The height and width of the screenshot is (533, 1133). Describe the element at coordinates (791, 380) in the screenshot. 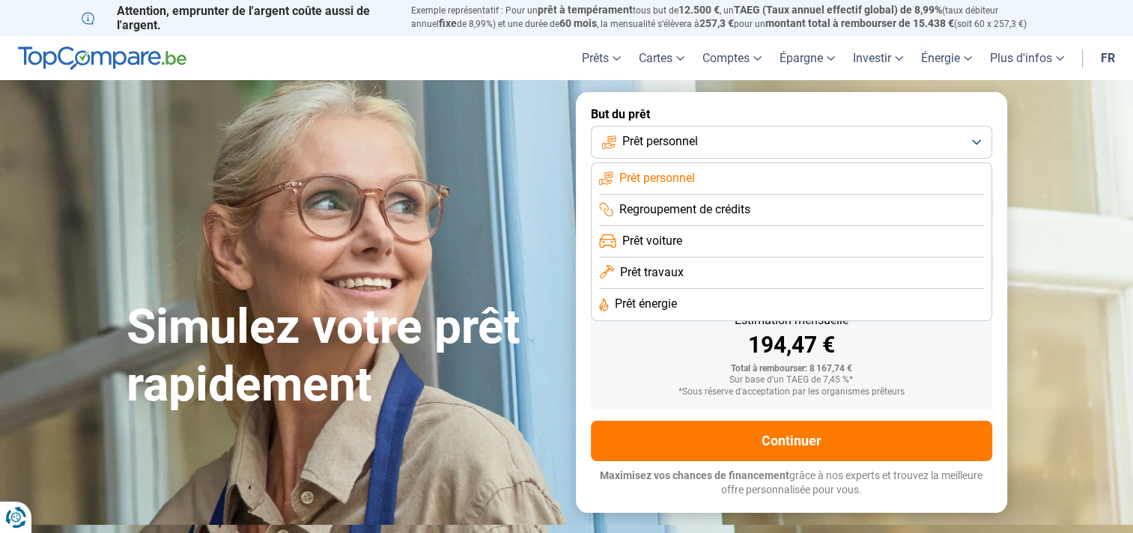

I see `div: Sur base d'un TAEG de 7,45 %*` at that location.